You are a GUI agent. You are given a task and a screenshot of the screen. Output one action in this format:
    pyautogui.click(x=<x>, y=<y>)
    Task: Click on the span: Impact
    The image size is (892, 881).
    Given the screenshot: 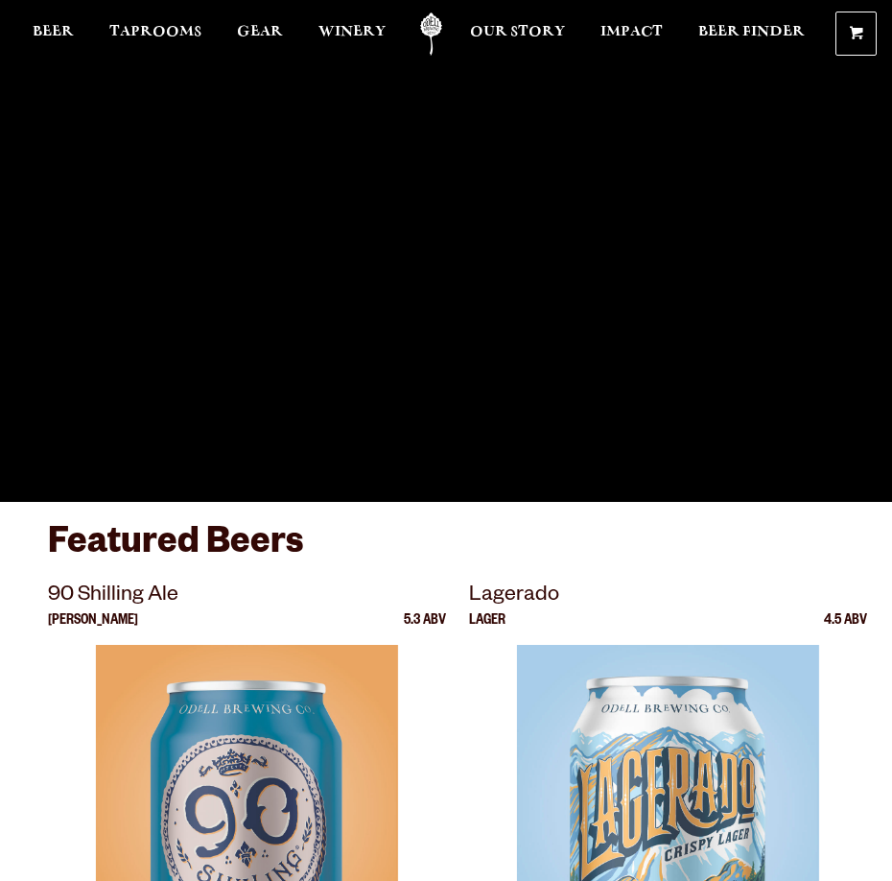 What is the action you would take?
    pyautogui.click(x=631, y=32)
    